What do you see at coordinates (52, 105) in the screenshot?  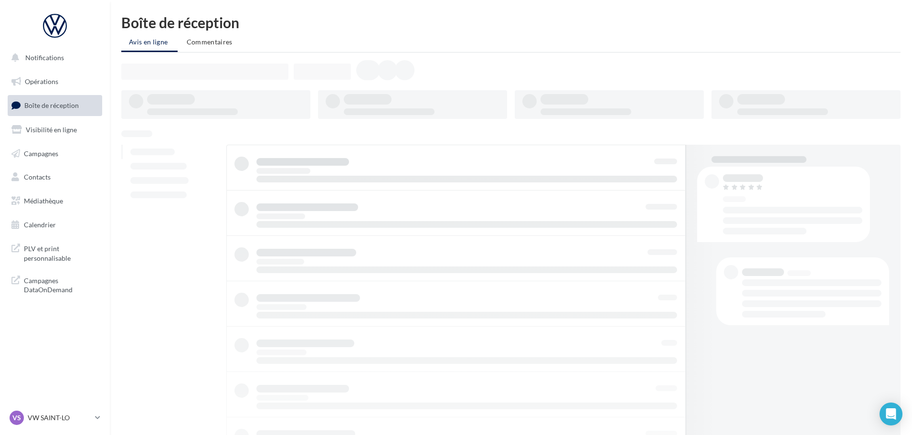 I see `span: Boîte de réception` at bounding box center [52, 105].